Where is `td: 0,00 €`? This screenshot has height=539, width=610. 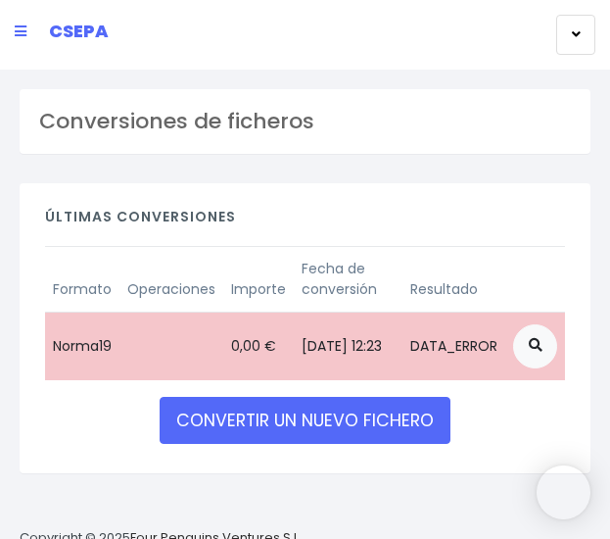
td: 0,00 € is located at coordinates (259, 346).